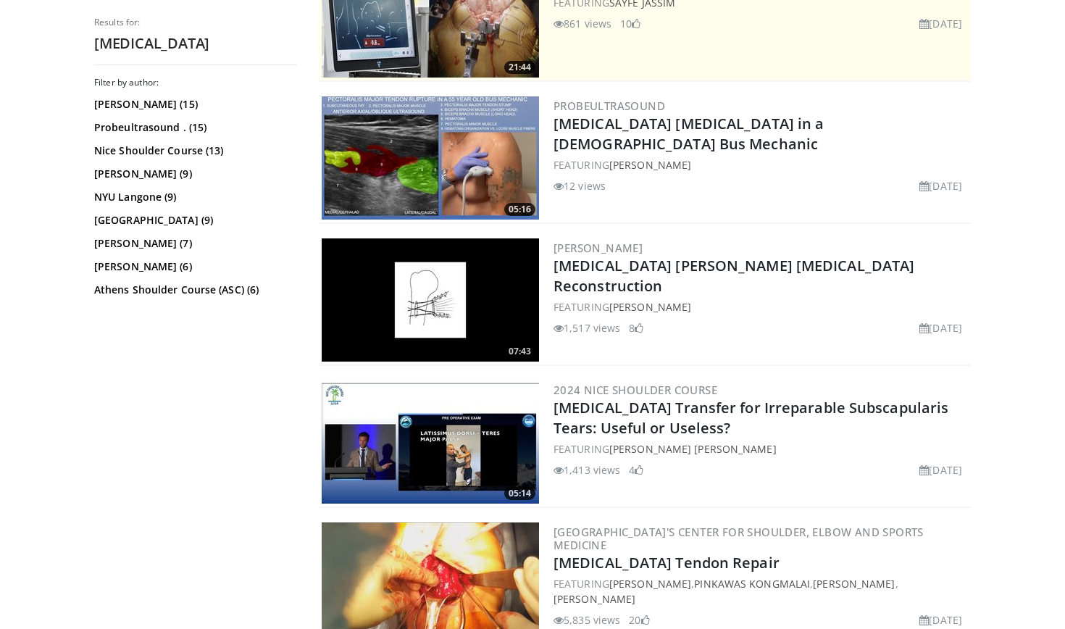 This screenshot has width=1065, height=629. Describe the element at coordinates (430, 158) in the screenshot. I see `a: 05:16` at that location.